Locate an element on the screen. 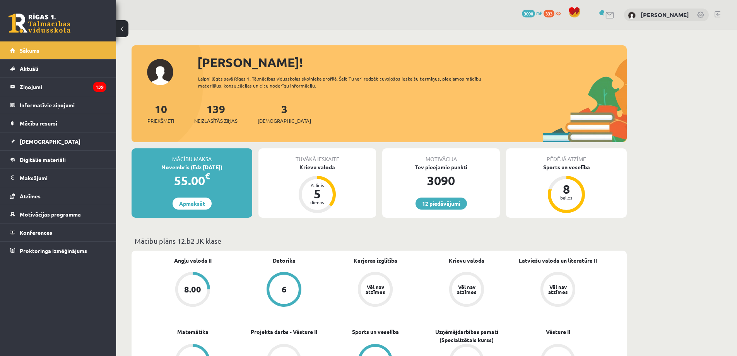 This screenshot has width=737, height=356. a: Apmaksāt is located at coordinates (192, 203).